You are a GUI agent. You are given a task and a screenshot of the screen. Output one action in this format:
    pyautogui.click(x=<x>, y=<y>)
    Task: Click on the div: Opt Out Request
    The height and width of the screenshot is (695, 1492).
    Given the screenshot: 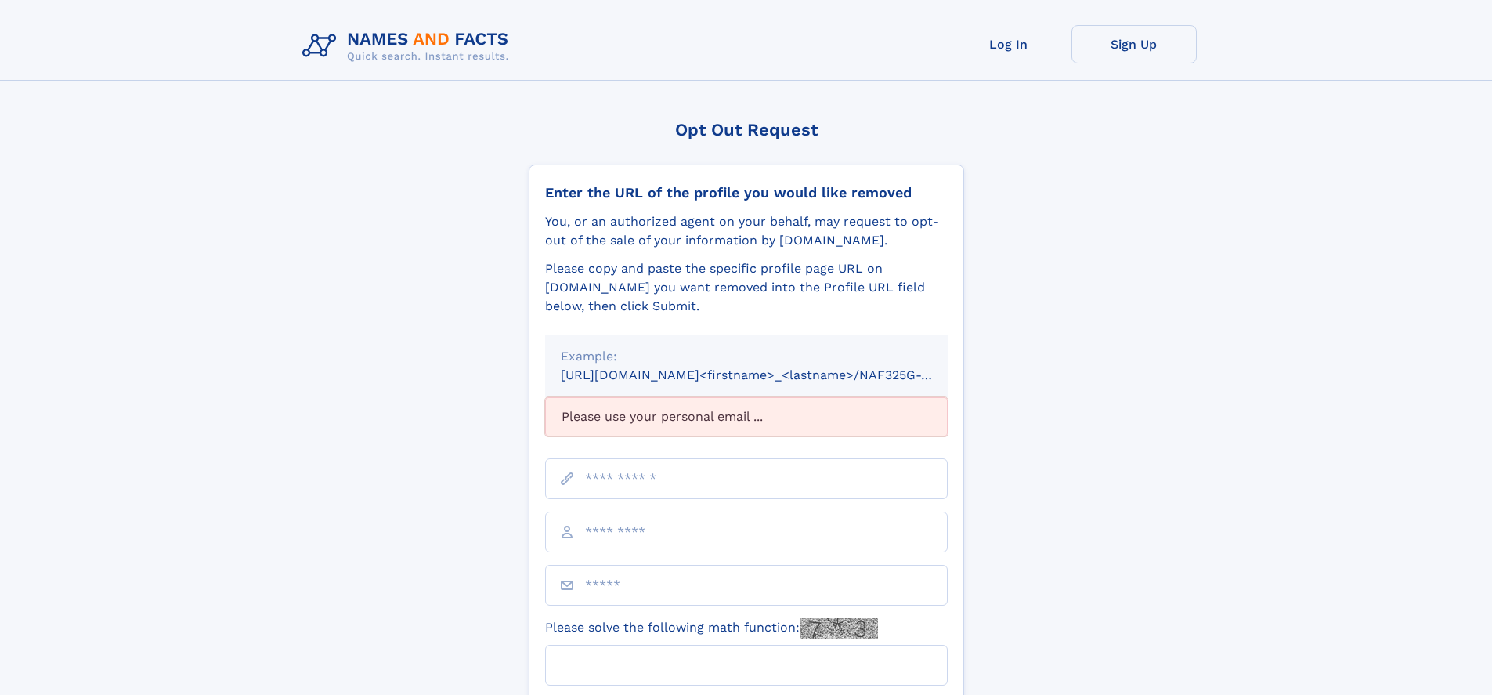 What is the action you would take?
    pyautogui.click(x=746, y=129)
    